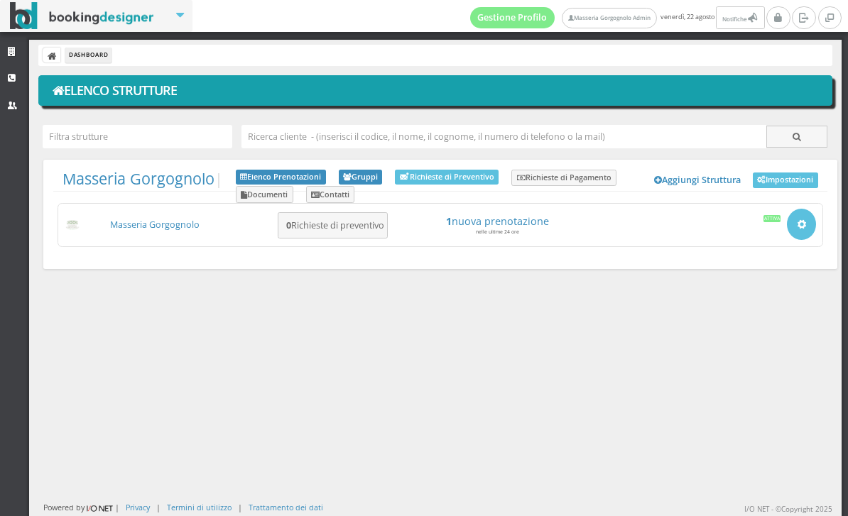 Image resolution: width=848 pixels, height=516 pixels. Describe the element at coordinates (447, 177) in the screenshot. I see `a: Richieste di Preventivo` at that location.